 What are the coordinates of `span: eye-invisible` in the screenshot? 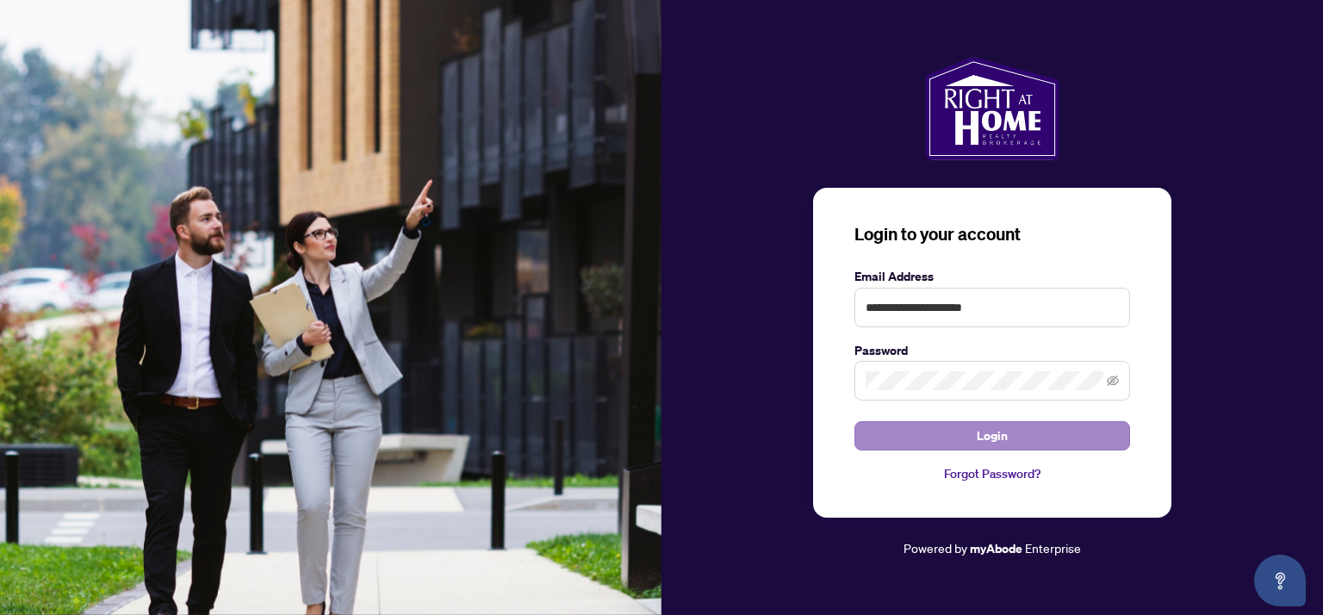 It's located at (1113, 381).